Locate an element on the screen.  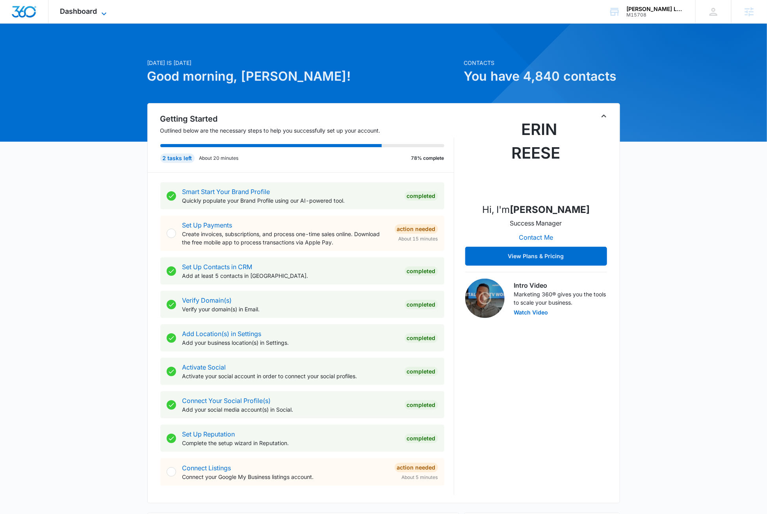
span: About 5 minutes is located at coordinates (420, 478).